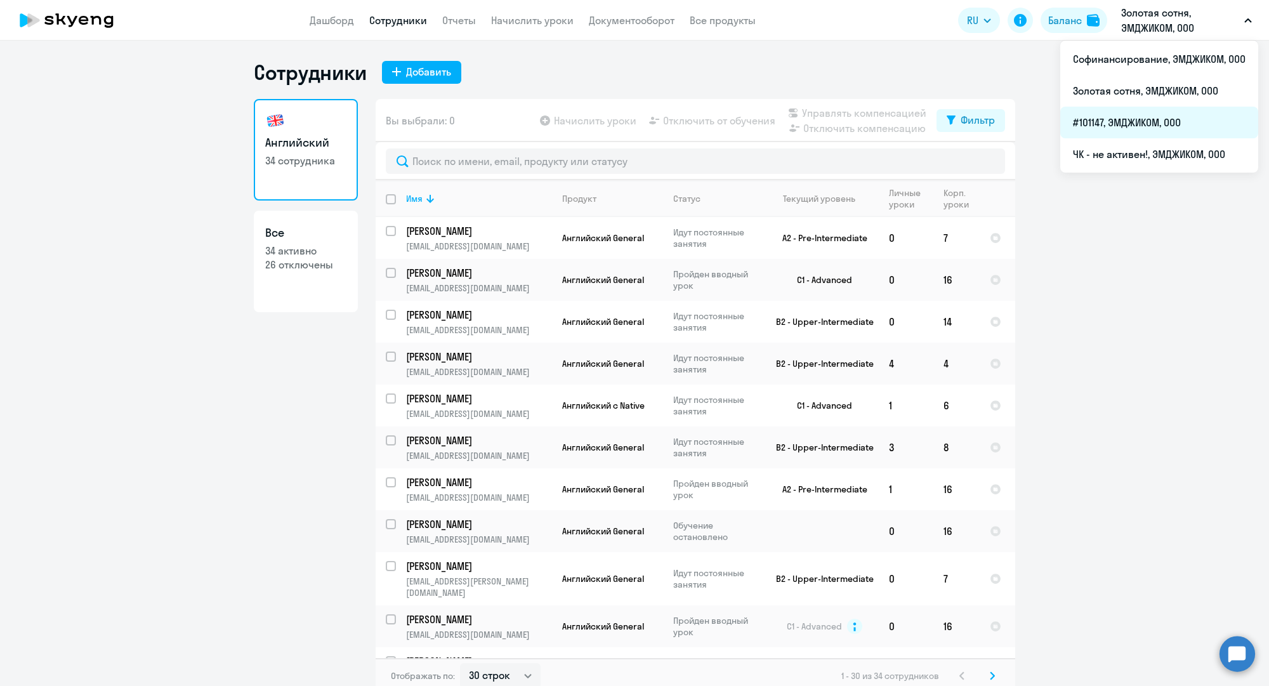 This screenshot has height=686, width=1269. Describe the element at coordinates (420, 121) in the screenshot. I see `span: Вы выбрали: 0` at that location.